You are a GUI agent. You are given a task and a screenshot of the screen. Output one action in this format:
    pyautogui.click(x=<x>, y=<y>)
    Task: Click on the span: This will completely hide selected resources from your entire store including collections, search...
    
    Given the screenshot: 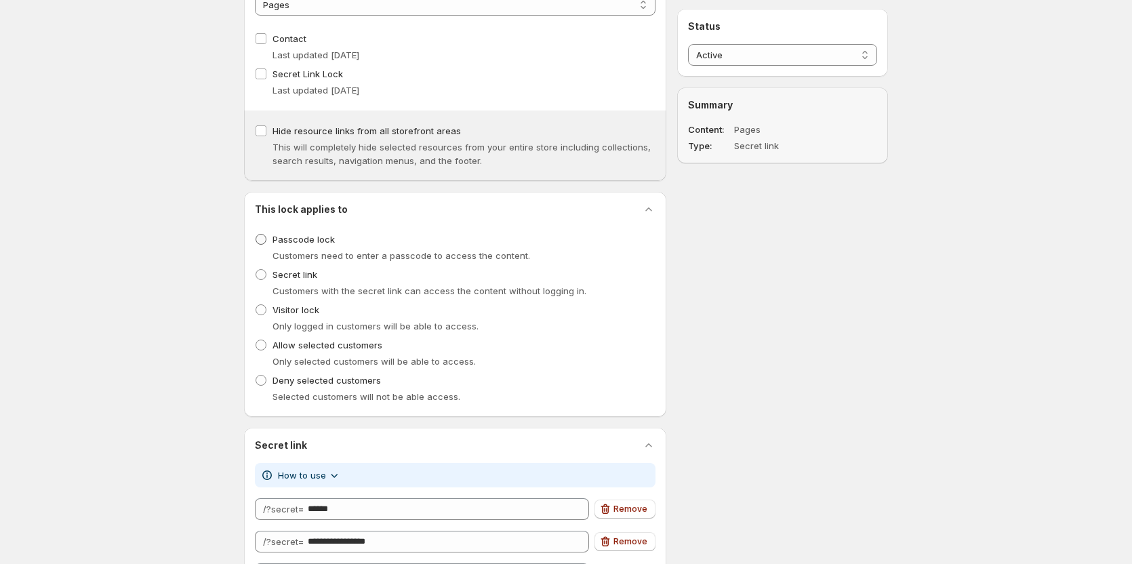 What is the action you would take?
    pyautogui.click(x=462, y=154)
    